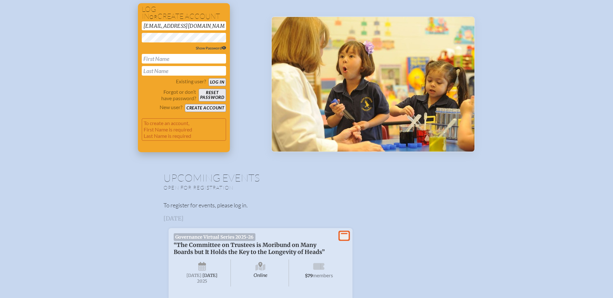 The width and height of the screenshot is (613, 298). I want to click on button: Log in, so click(217, 82).